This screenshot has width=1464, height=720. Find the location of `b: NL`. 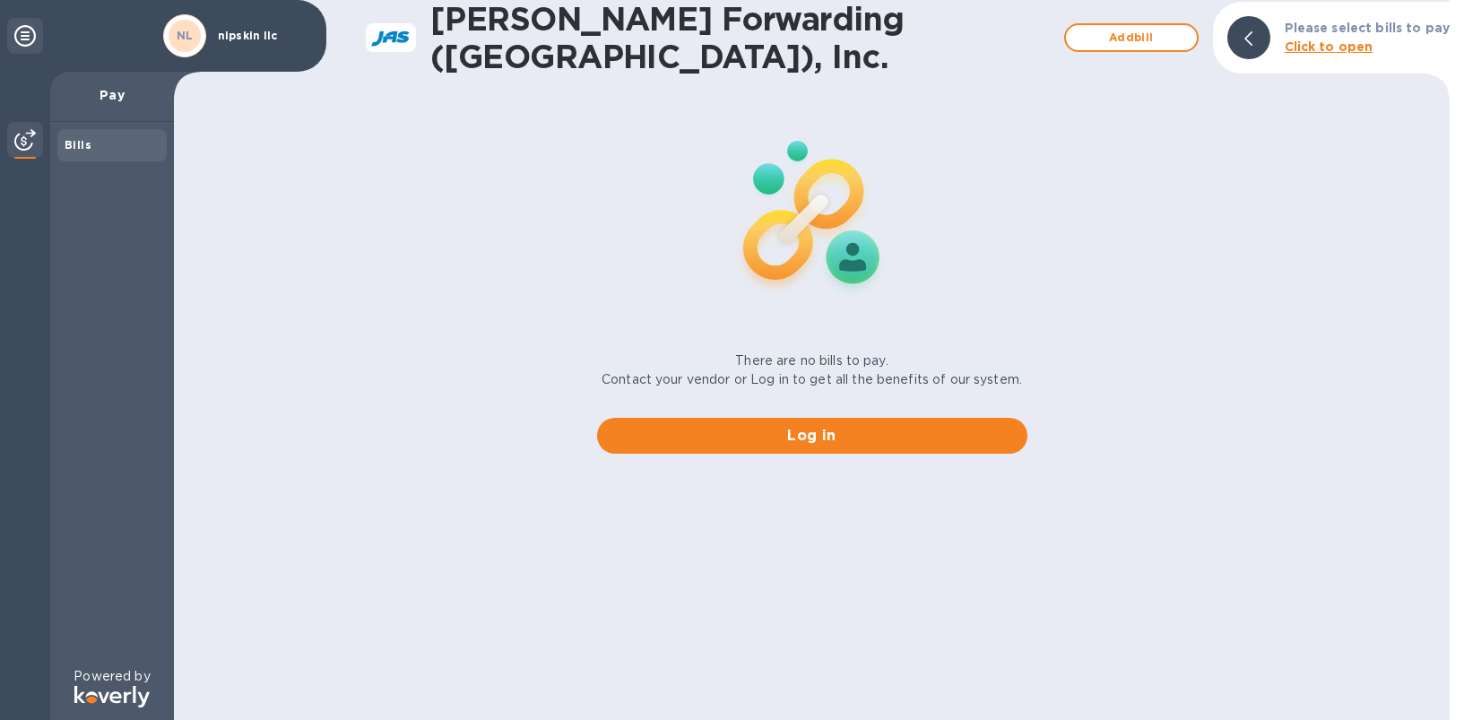

b: NL is located at coordinates (185, 35).